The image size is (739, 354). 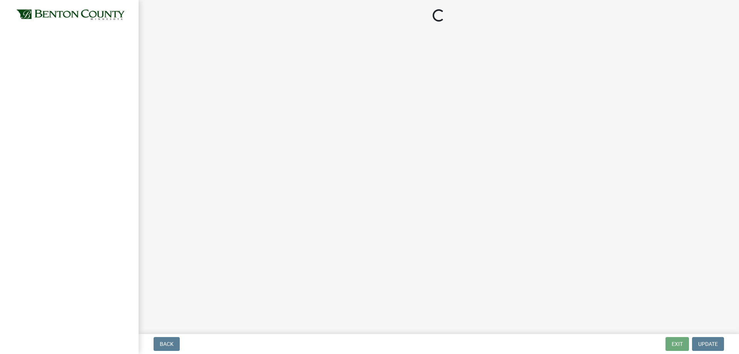 What do you see at coordinates (71, 15) in the screenshot?
I see `img: Benton County, Minnesota` at bounding box center [71, 15].